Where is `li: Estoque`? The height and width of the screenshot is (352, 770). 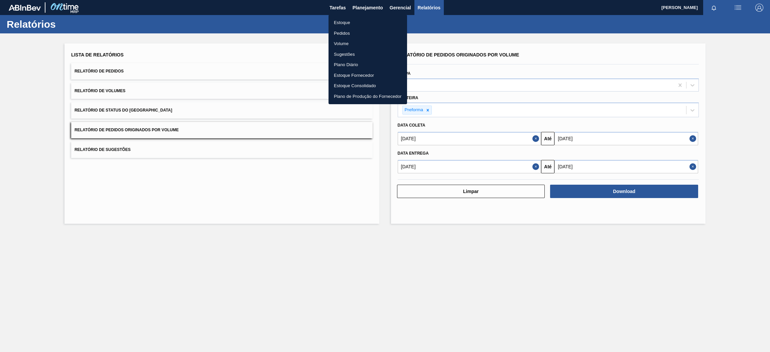 li: Estoque is located at coordinates (368, 23).